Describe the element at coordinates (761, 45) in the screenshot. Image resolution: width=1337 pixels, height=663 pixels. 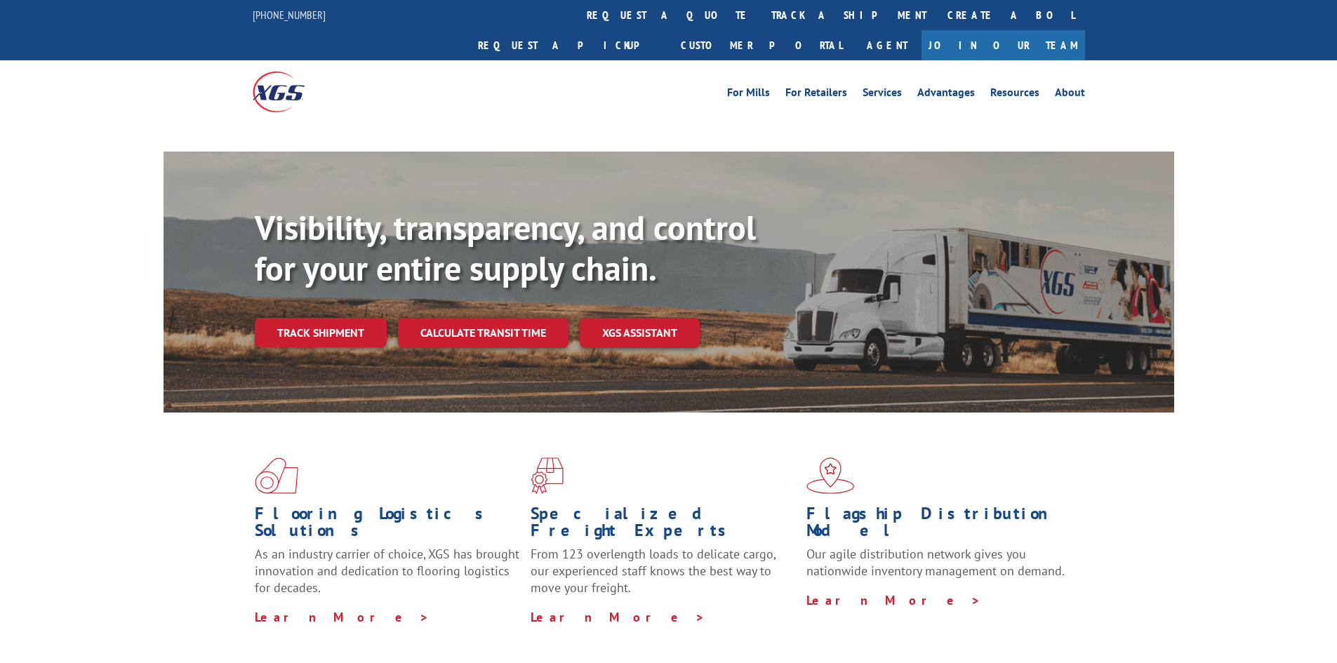
I see `a: Customer Portal` at that location.